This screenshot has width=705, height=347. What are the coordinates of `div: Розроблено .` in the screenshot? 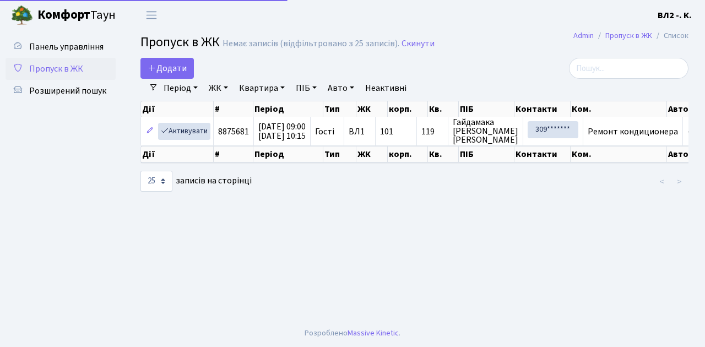 It's located at (353, 333).